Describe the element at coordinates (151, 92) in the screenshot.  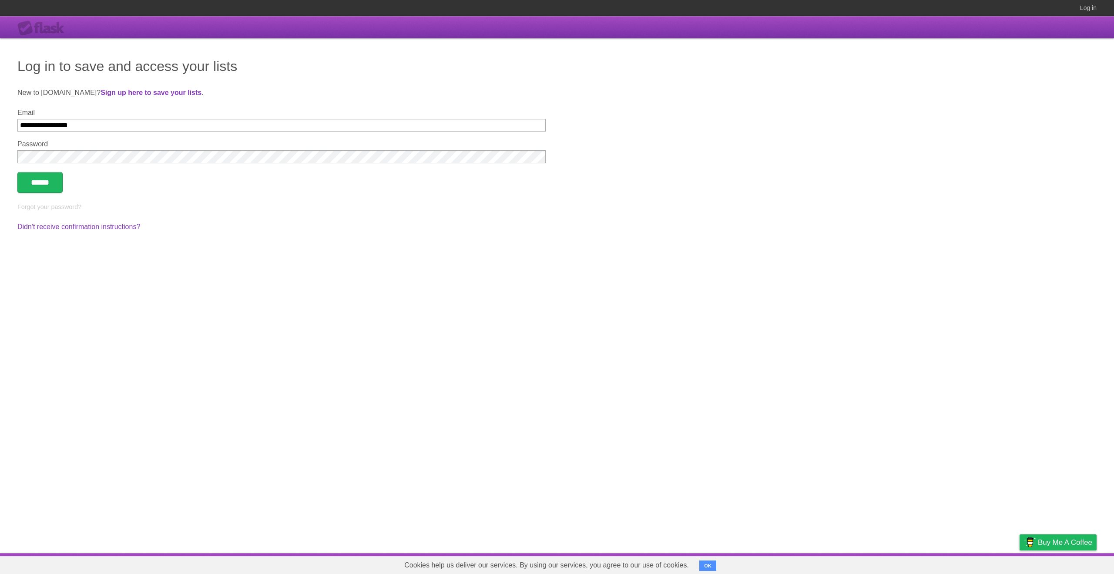
I see `a: Sign up here to save your lists` at that location.